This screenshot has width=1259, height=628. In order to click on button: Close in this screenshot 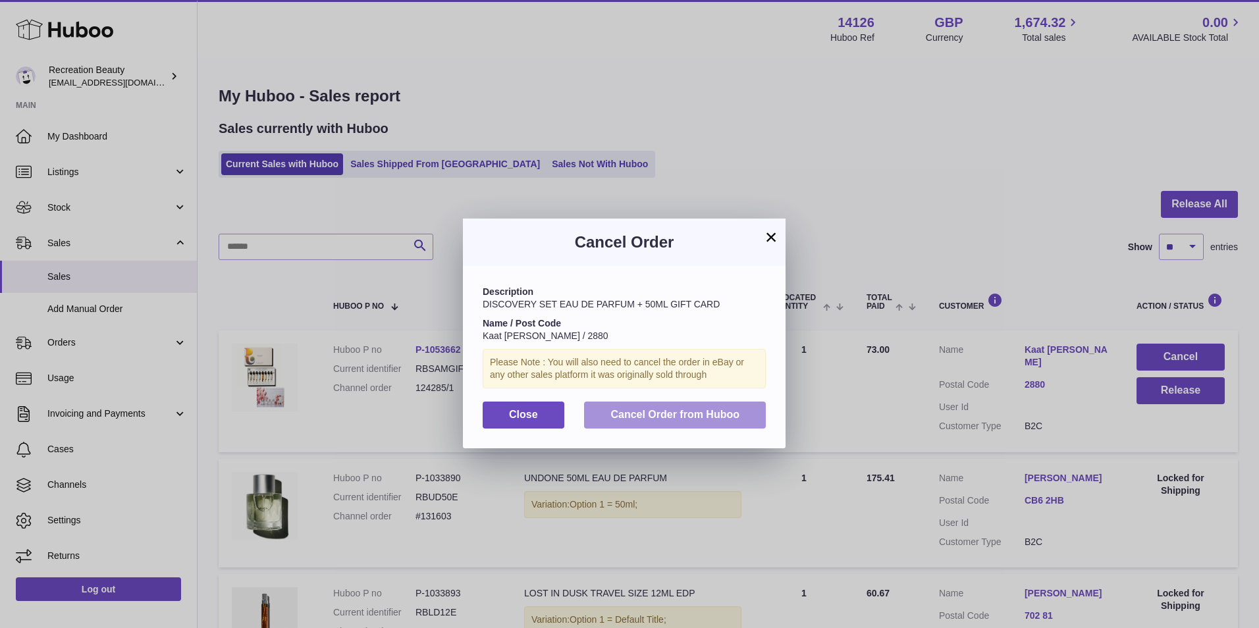, I will do `click(523, 415)`.